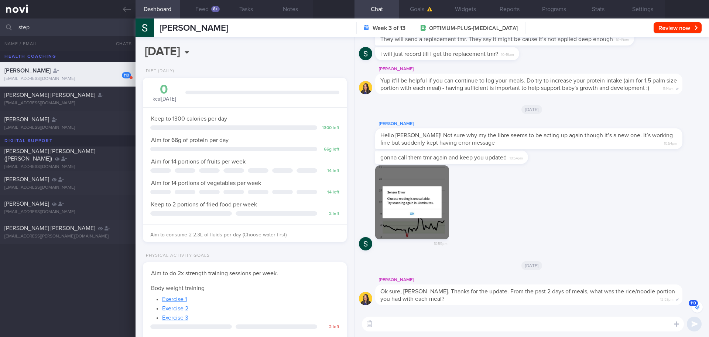  What do you see at coordinates (164, 89) in the screenshot?
I see `div: 0` at bounding box center [164, 89].